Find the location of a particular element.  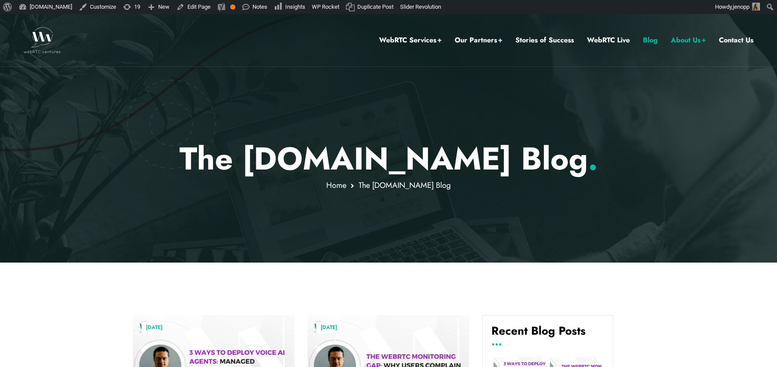

span: Slider Revolution is located at coordinates (421, 7).